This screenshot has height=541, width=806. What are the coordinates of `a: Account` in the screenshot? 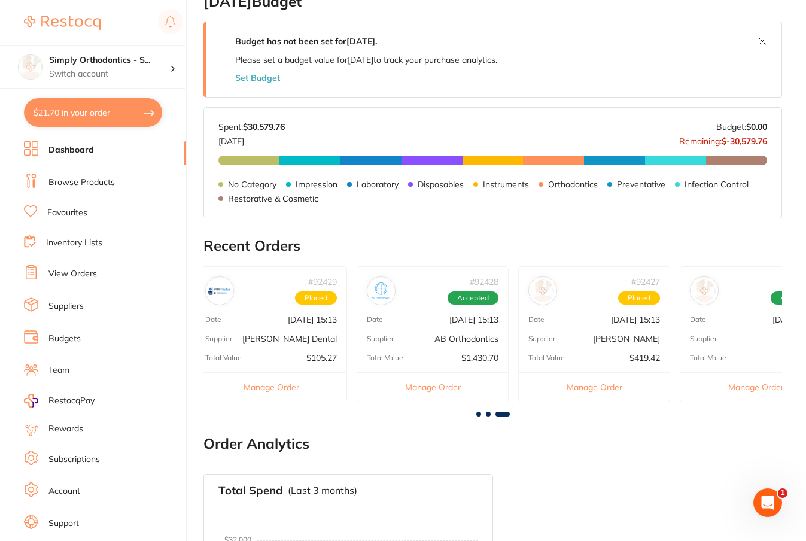 It's located at (64, 492).